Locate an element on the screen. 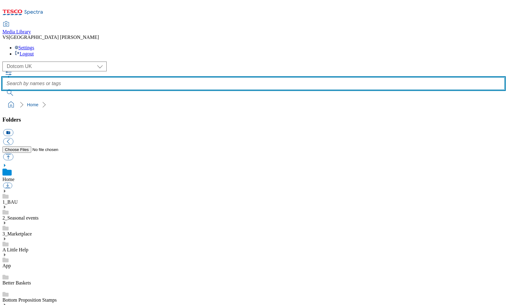 This screenshot has height=305, width=507. a: 1_BAU is located at coordinates (10, 202).